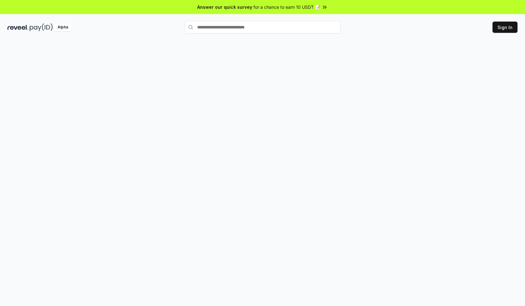  I want to click on button: Sign In, so click(505, 27).